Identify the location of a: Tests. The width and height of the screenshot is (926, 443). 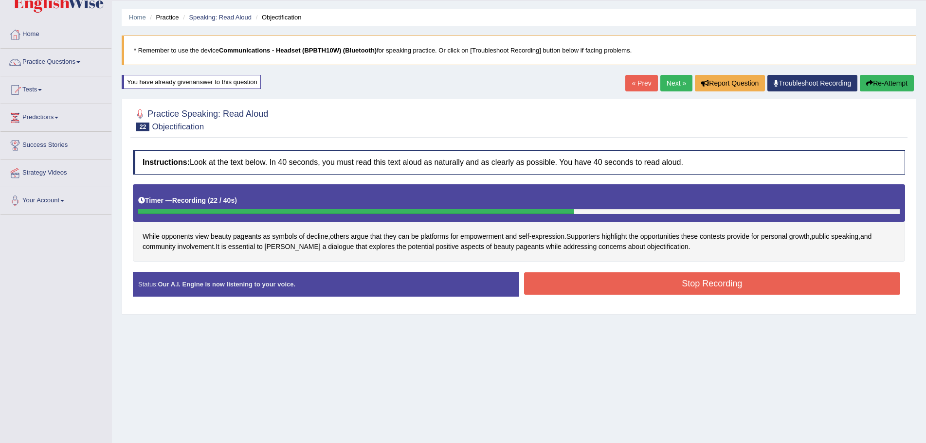
(56, 89).